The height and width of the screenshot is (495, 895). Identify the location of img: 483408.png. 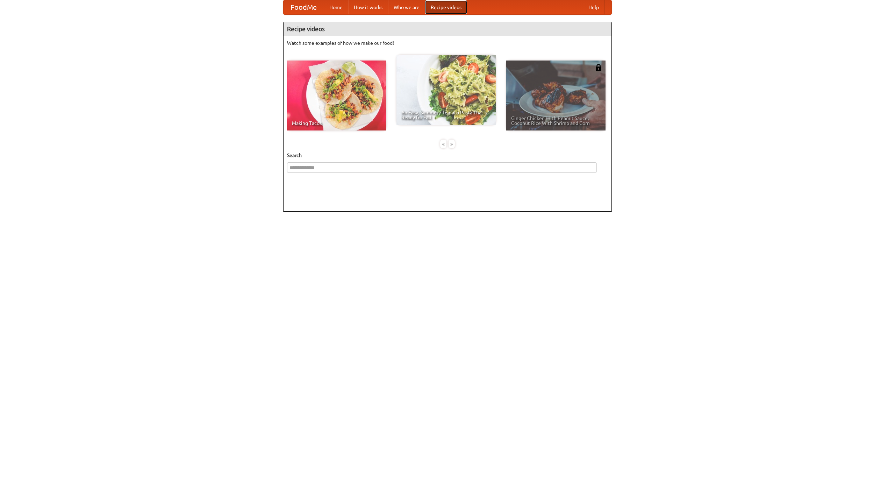
(598, 67).